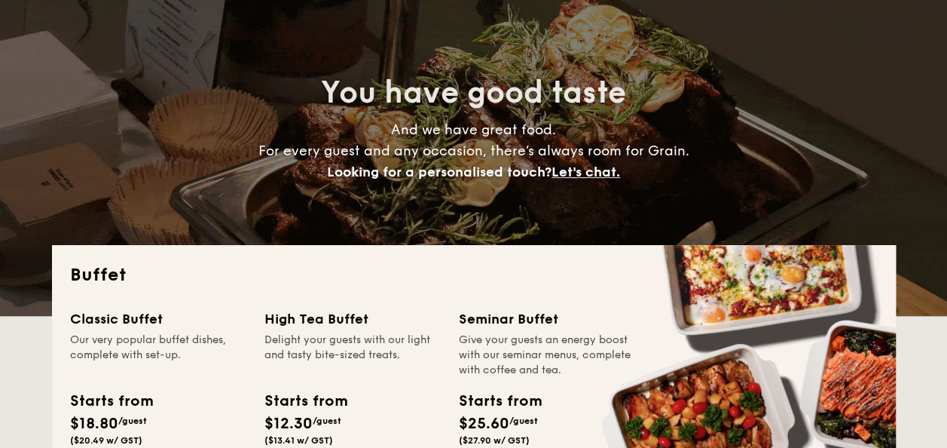 The image size is (947, 448). What do you see at coordinates (439, 172) in the screenshot?
I see `span: Looking for a personalised touch?` at bounding box center [439, 172].